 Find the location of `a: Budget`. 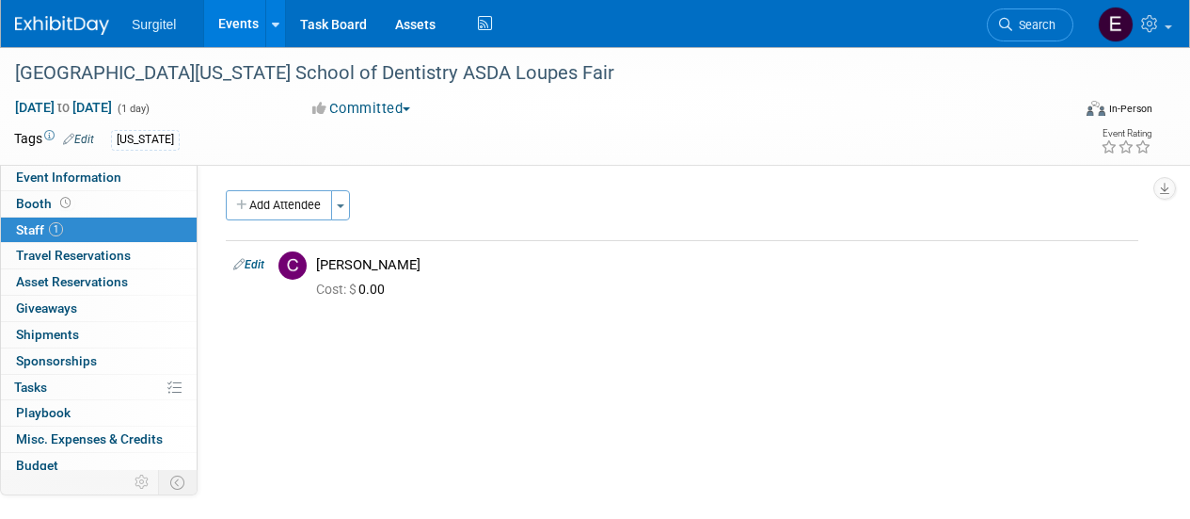

a: Budget is located at coordinates (99, 465).